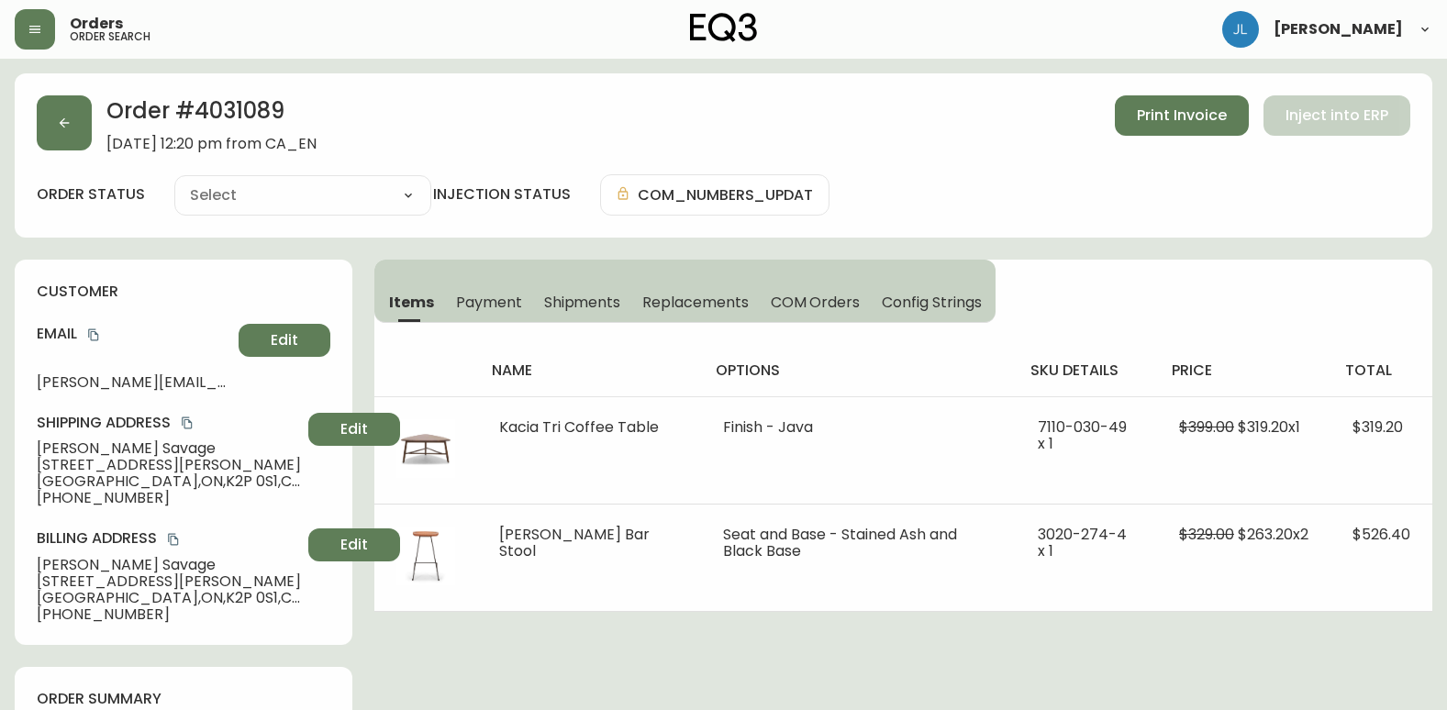  Describe the element at coordinates (411, 302) in the screenshot. I see `span: Items` at that location.